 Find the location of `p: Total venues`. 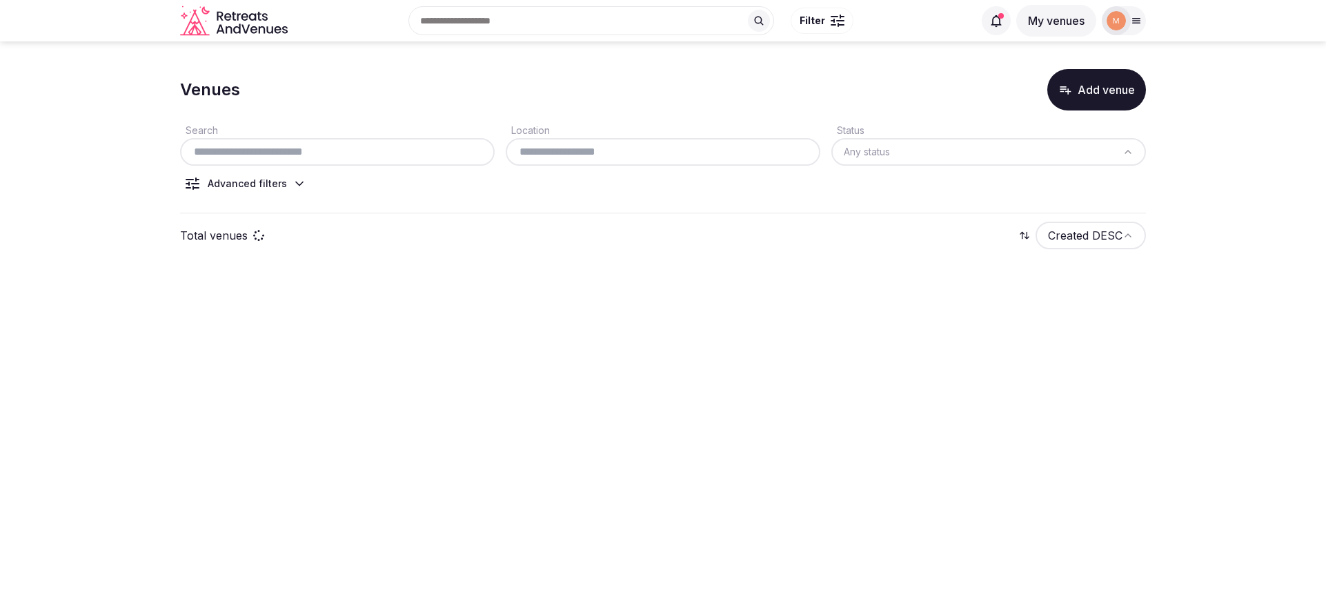

p: Total venues is located at coordinates (214, 235).